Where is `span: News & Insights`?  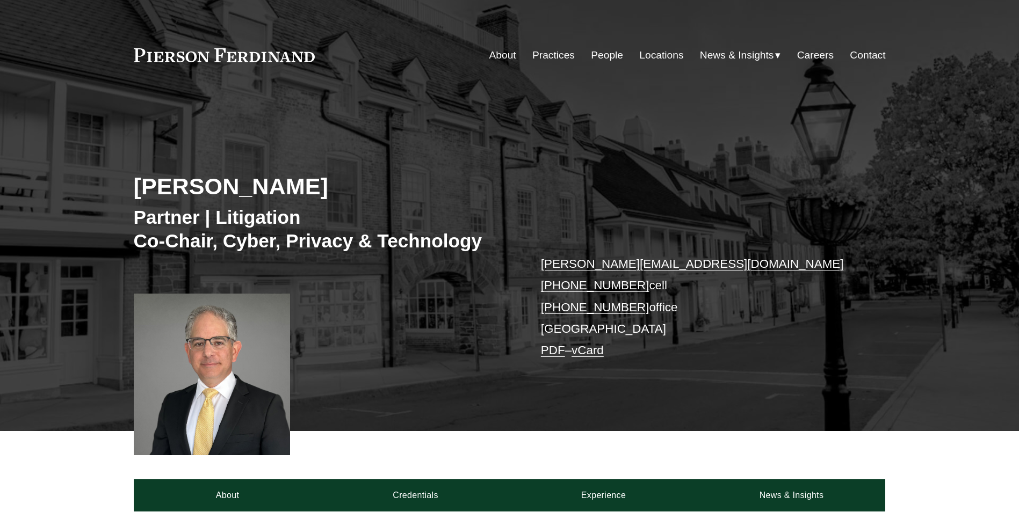
span: News & Insights is located at coordinates (737, 55).